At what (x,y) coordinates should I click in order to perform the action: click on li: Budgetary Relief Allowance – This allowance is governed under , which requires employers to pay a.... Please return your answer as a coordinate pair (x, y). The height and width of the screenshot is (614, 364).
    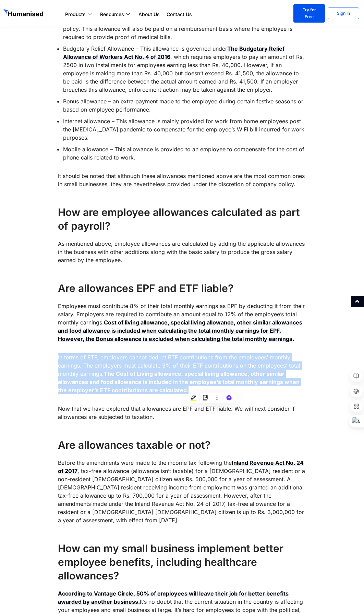
    Looking at the image, I should click on (184, 69).